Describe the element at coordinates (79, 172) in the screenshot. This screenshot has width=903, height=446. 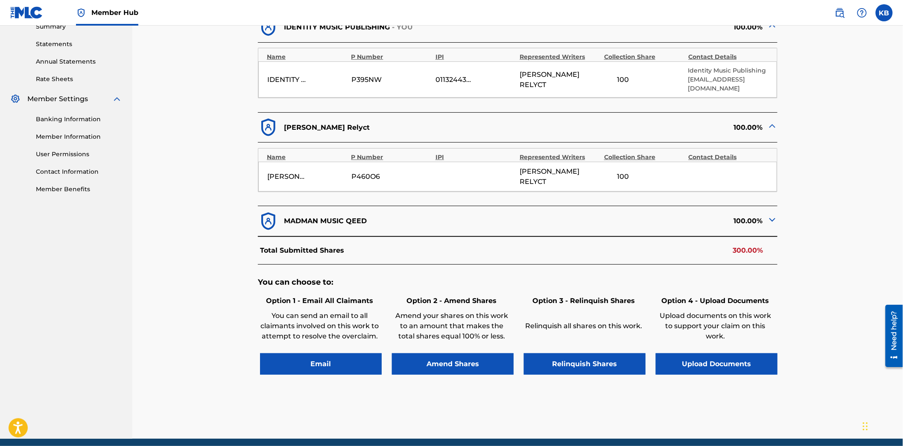
I see `a: Contact Information` at that location.